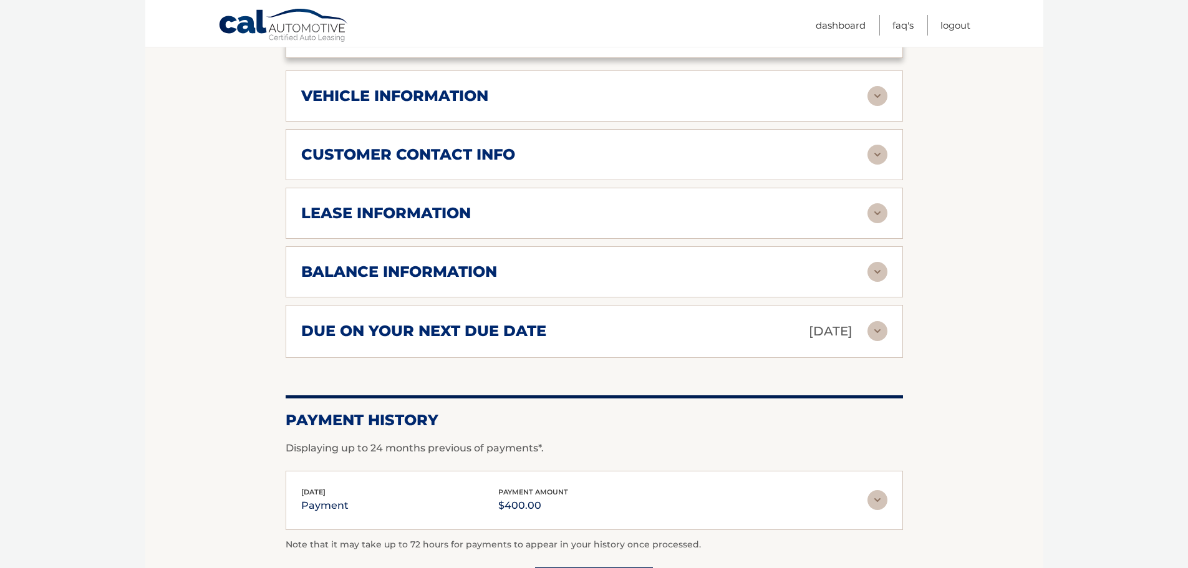 Image resolution: width=1188 pixels, height=568 pixels. Describe the element at coordinates (325, 506) in the screenshot. I see `p: payment` at that location.